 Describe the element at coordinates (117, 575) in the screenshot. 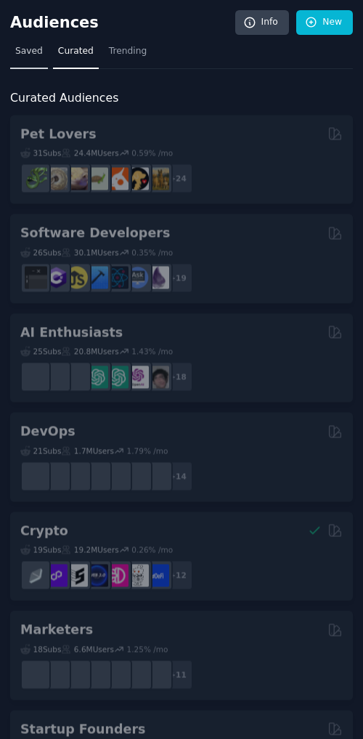

I see `img: defiblockchain` at that location.